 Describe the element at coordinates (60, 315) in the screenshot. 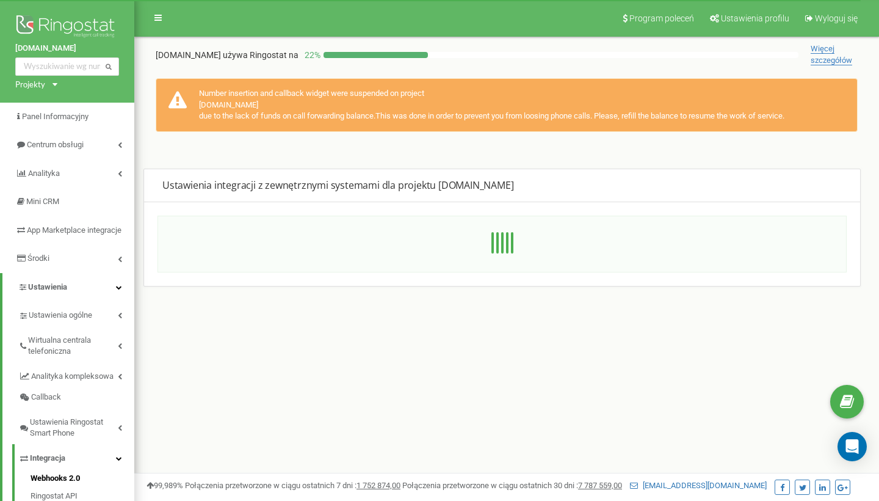

I see `span: Ustawienia ogólne` at that location.